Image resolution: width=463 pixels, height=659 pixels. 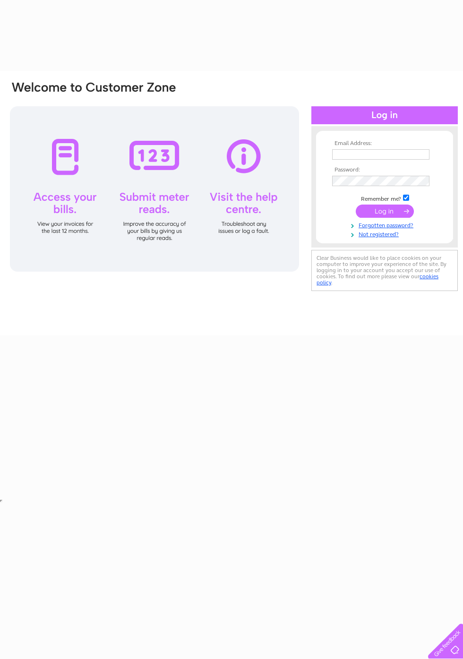 I want to click on a: Not registered?, so click(x=386, y=233).